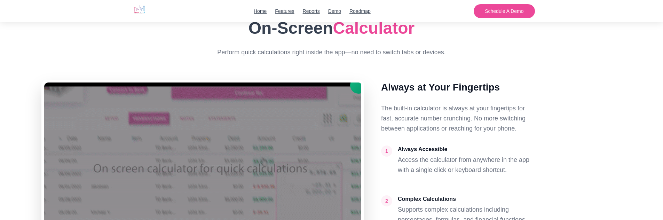 The height and width of the screenshot is (220, 663). Describe the element at coordinates (374, 28) in the screenshot. I see `span: Calculator` at that location.